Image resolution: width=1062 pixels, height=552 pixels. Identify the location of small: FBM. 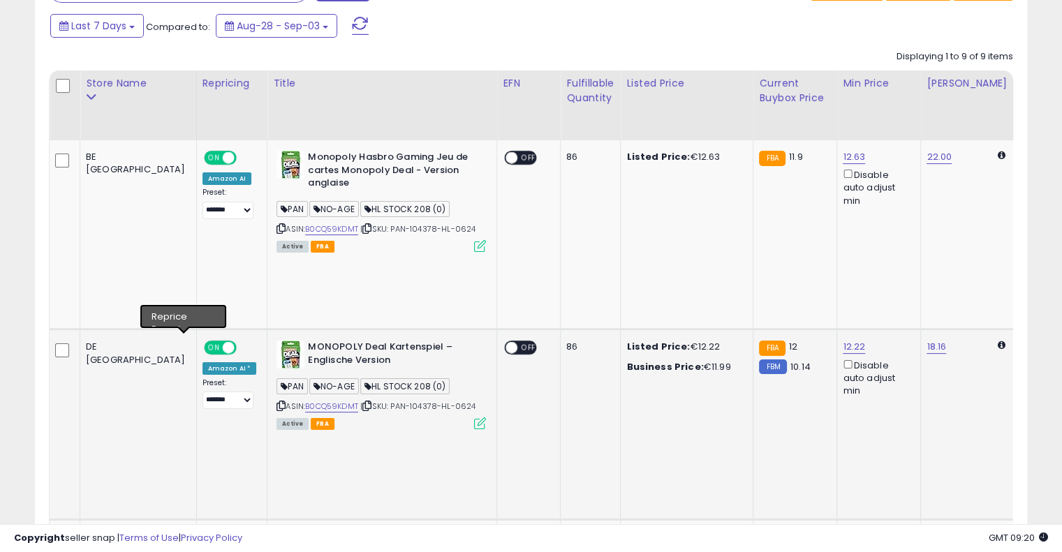
(772, 367).